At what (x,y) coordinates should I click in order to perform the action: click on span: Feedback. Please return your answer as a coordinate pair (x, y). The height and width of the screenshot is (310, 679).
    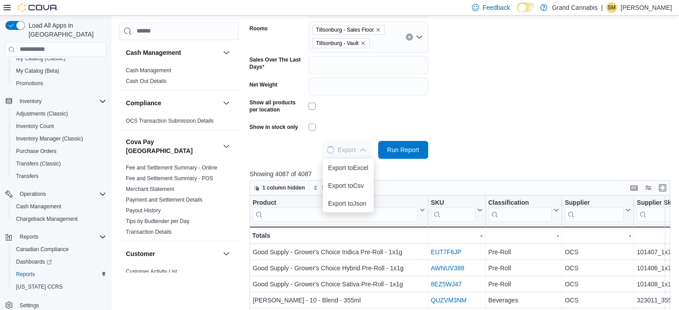
    Looking at the image, I should click on (496, 8).